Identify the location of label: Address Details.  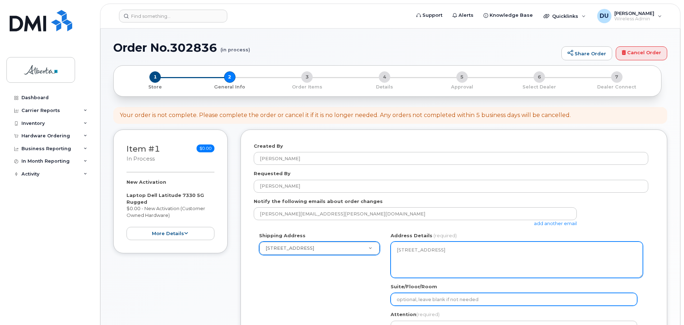
(411, 236).